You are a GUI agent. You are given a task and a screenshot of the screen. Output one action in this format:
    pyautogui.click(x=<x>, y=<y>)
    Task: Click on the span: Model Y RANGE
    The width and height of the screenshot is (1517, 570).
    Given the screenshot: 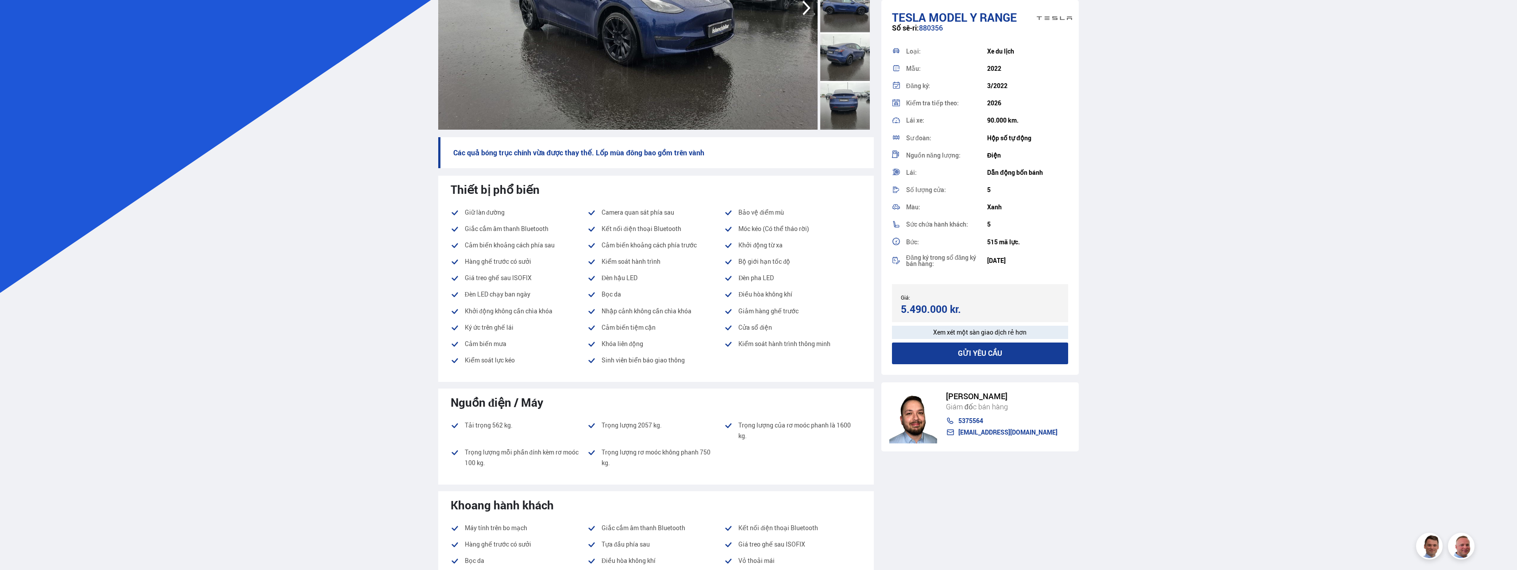 What is the action you would take?
    pyautogui.click(x=972, y=17)
    